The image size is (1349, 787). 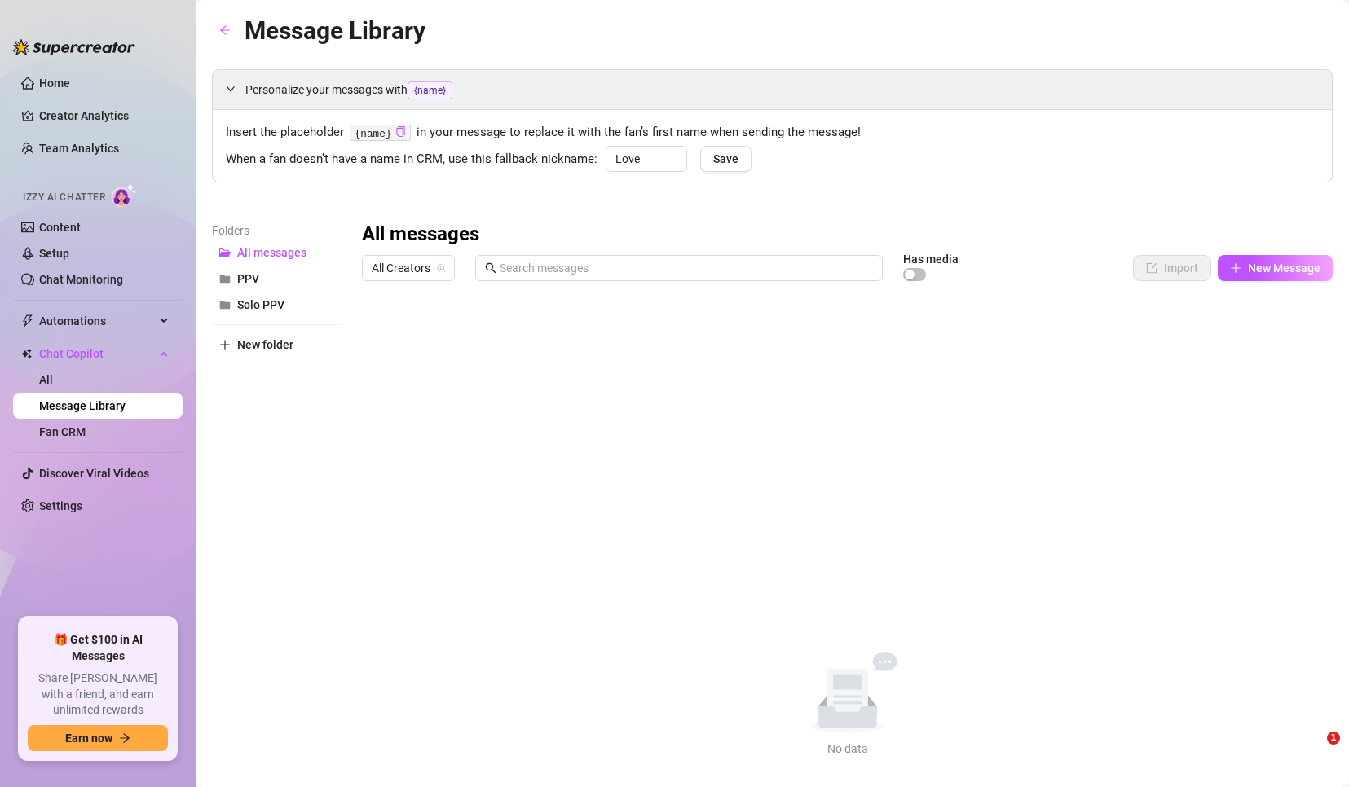 What do you see at coordinates (225, 253) in the screenshot?
I see `span: folder-open` at bounding box center [225, 253].